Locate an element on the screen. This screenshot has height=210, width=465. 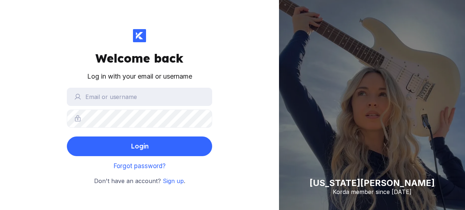
a: Forgot password? is located at coordinates (139, 166).